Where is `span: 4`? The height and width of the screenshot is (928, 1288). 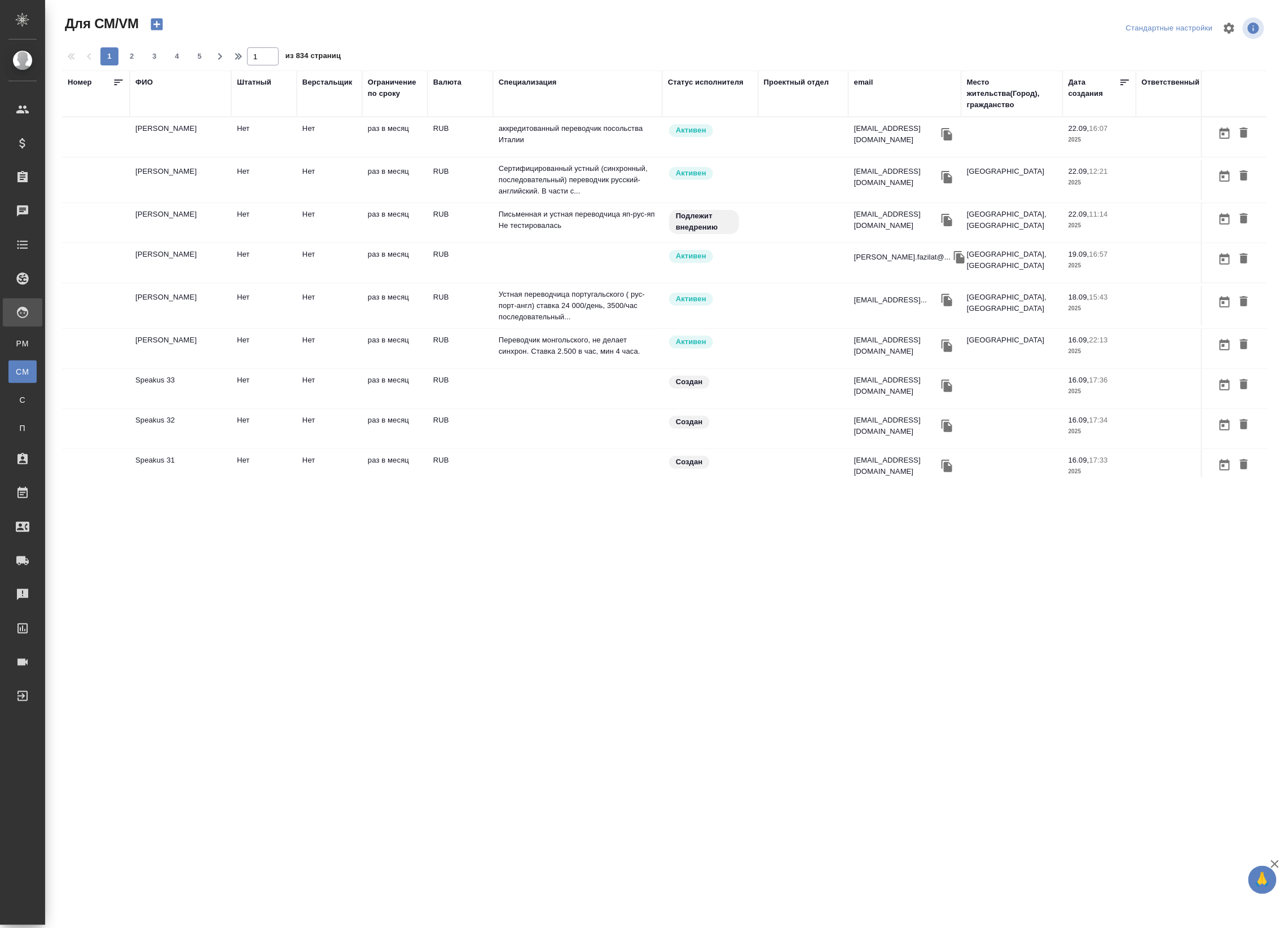
span: 4 is located at coordinates (177, 57).